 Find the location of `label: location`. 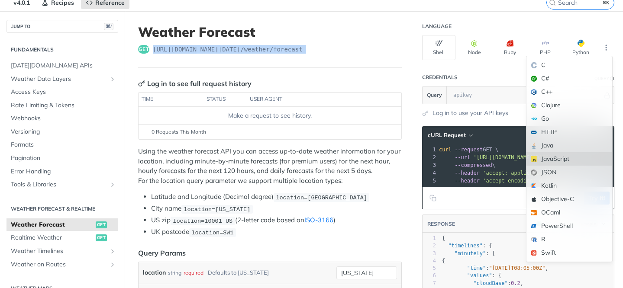

label: location is located at coordinates (154, 273).